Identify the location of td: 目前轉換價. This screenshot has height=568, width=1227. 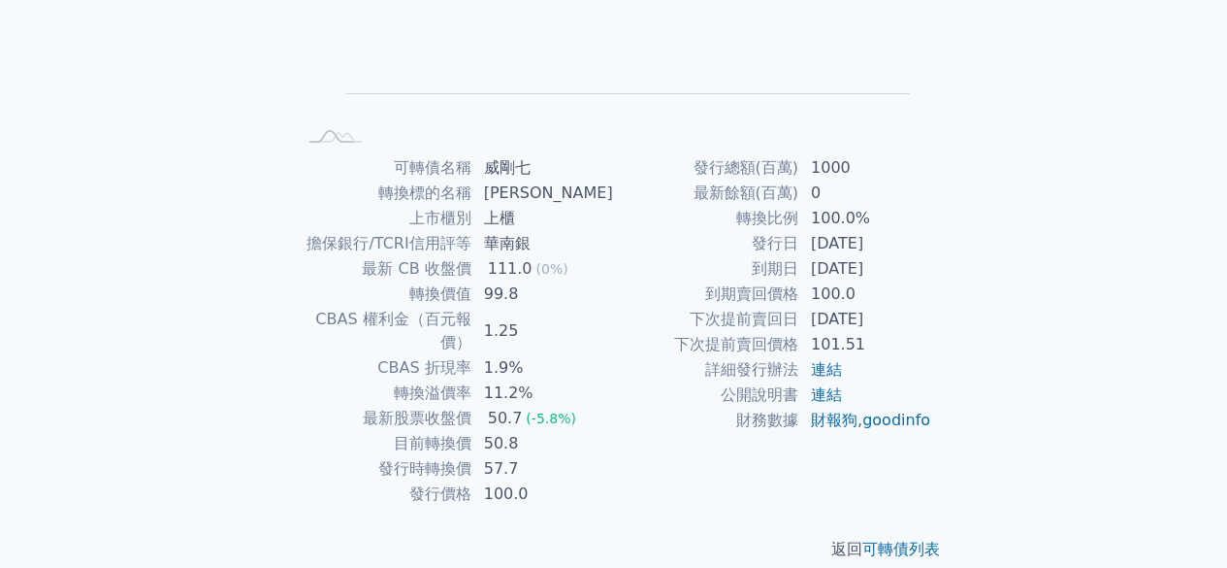
(384, 443).